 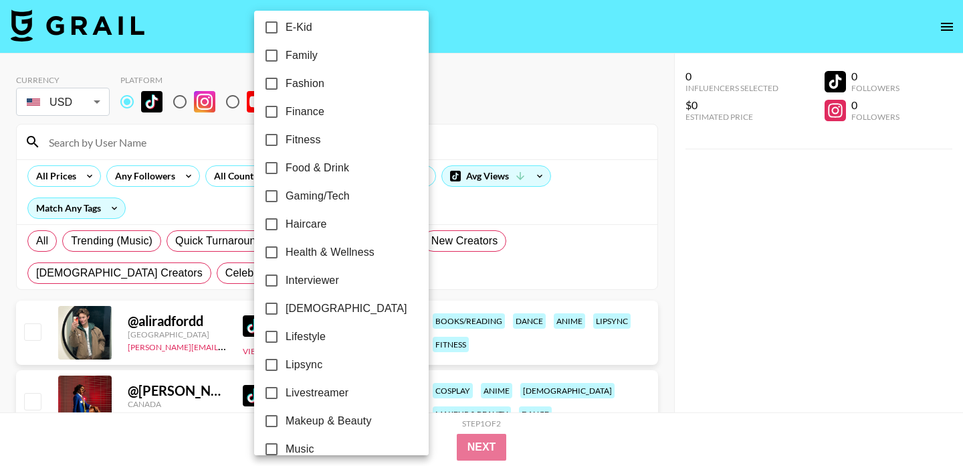 I want to click on span: Finance, so click(x=305, y=112).